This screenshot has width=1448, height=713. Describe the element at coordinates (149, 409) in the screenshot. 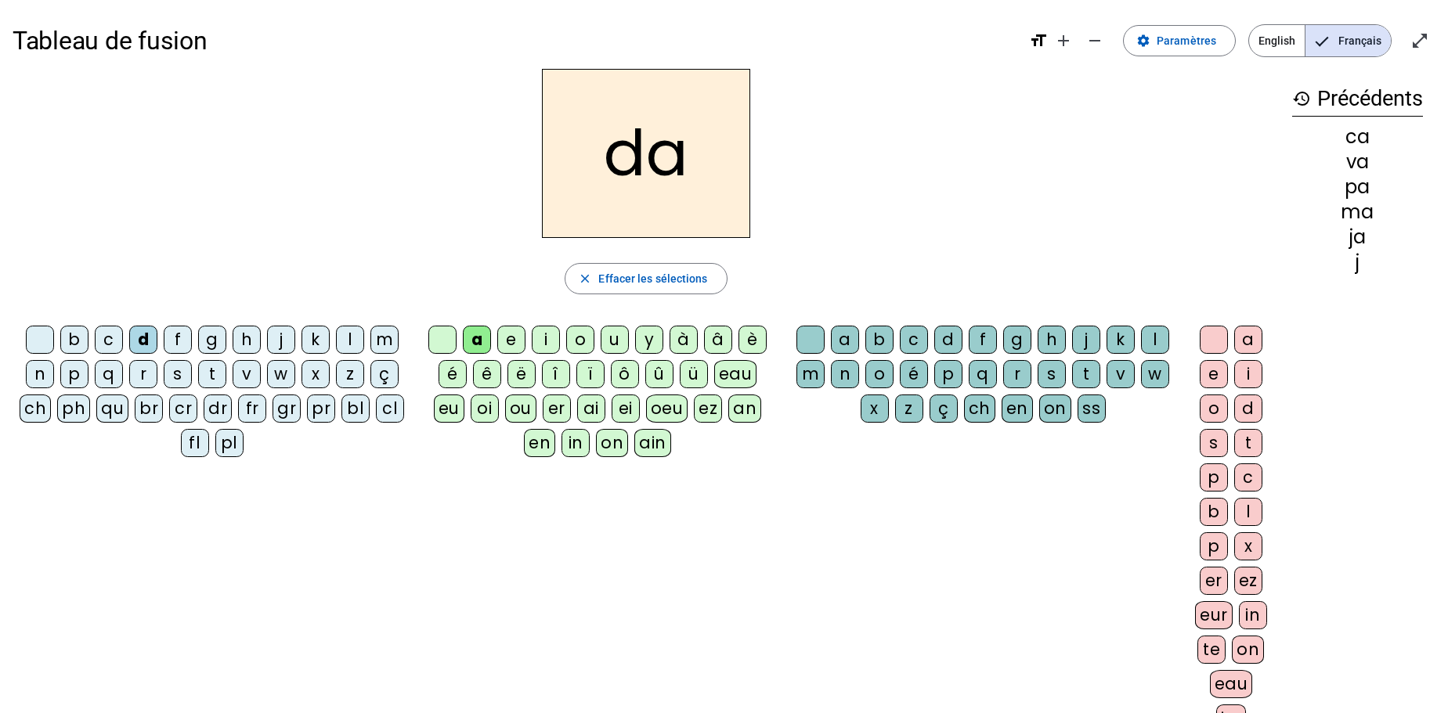

I see `div: br` at that location.